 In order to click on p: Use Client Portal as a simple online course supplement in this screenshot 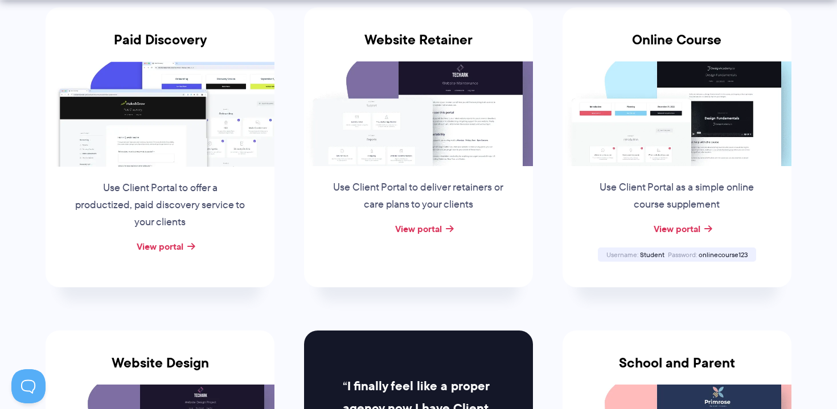, I will do `click(677, 196)`.